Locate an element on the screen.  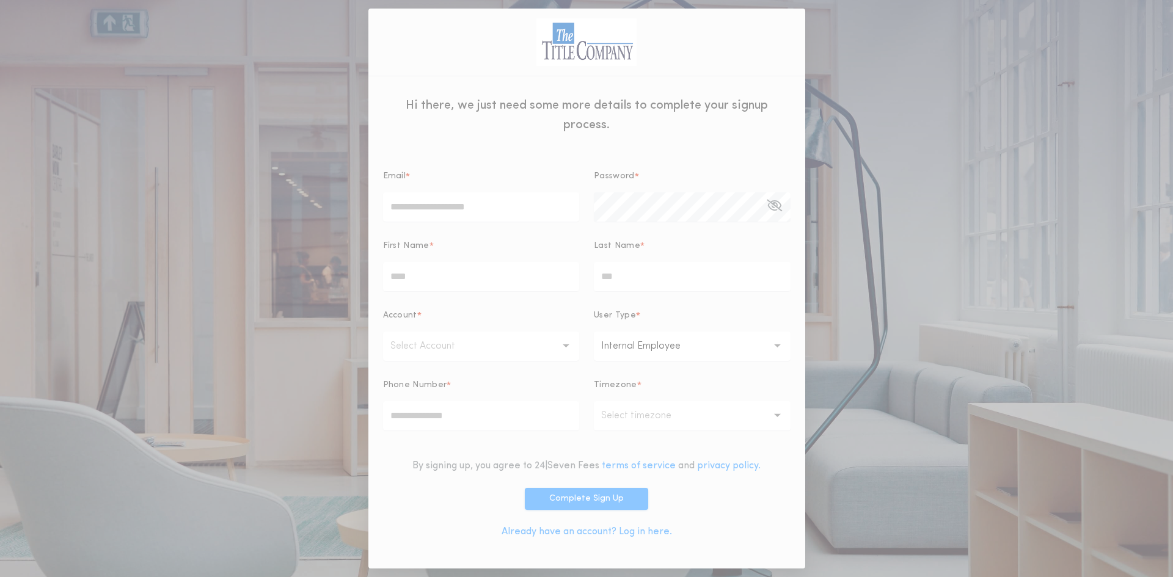
p: First Name is located at coordinates (406, 246).